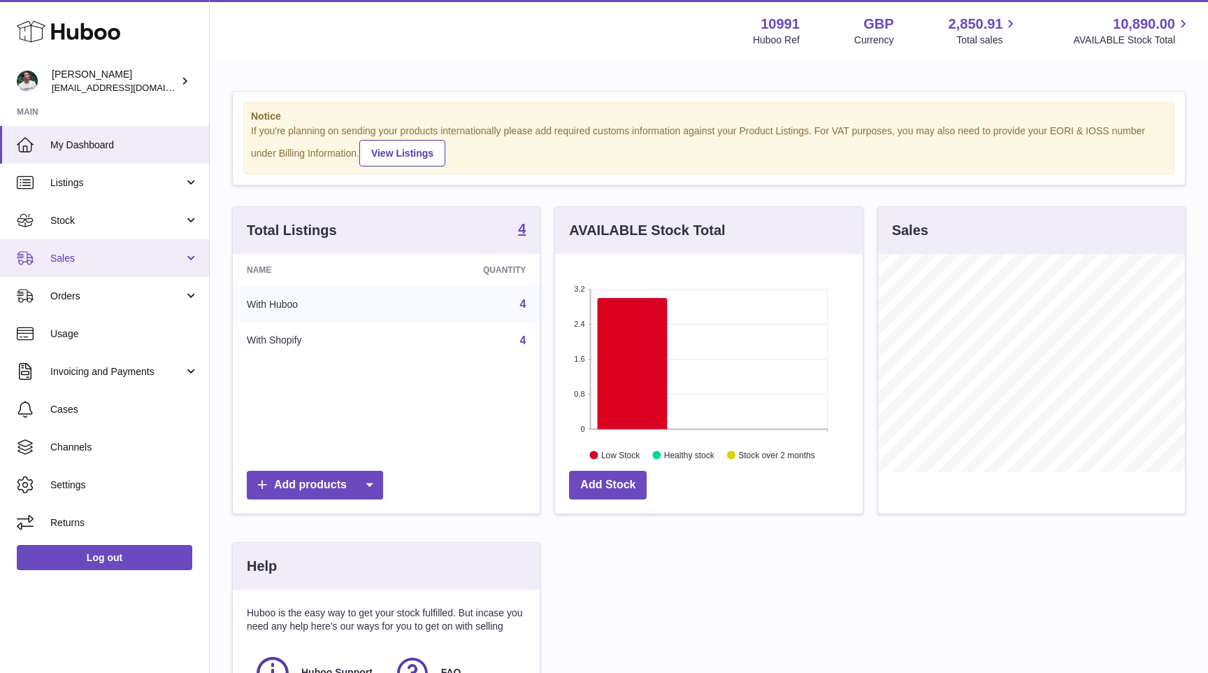  Describe the element at coordinates (27, 81) in the screenshot. I see `img: timshieff@gmail.com` at that location.